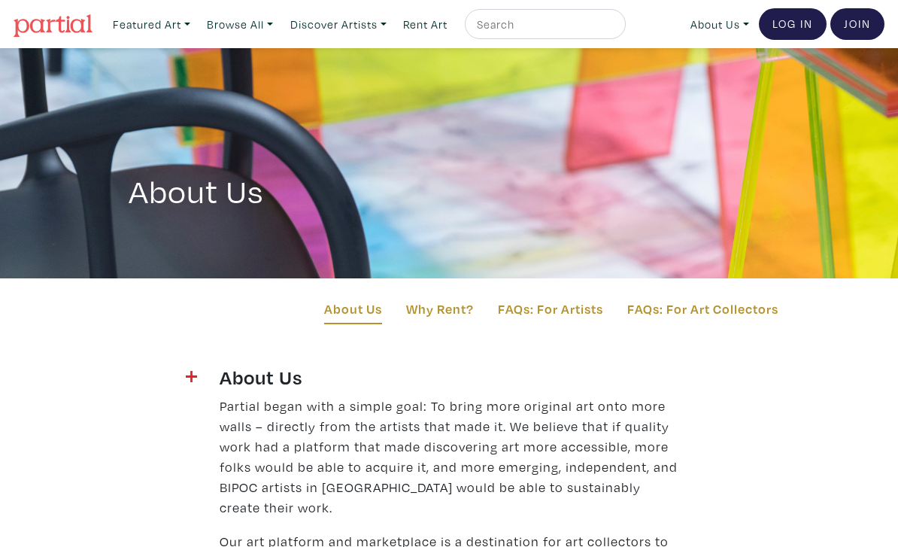 This screenshot has height=547, width=898. What do you see at coordinates (449, 457) in the screenshot?
I see `p: Partial began with a simple goal: To bring more original art onto more walls – directly from the ...` at bounding box center [449, 457].